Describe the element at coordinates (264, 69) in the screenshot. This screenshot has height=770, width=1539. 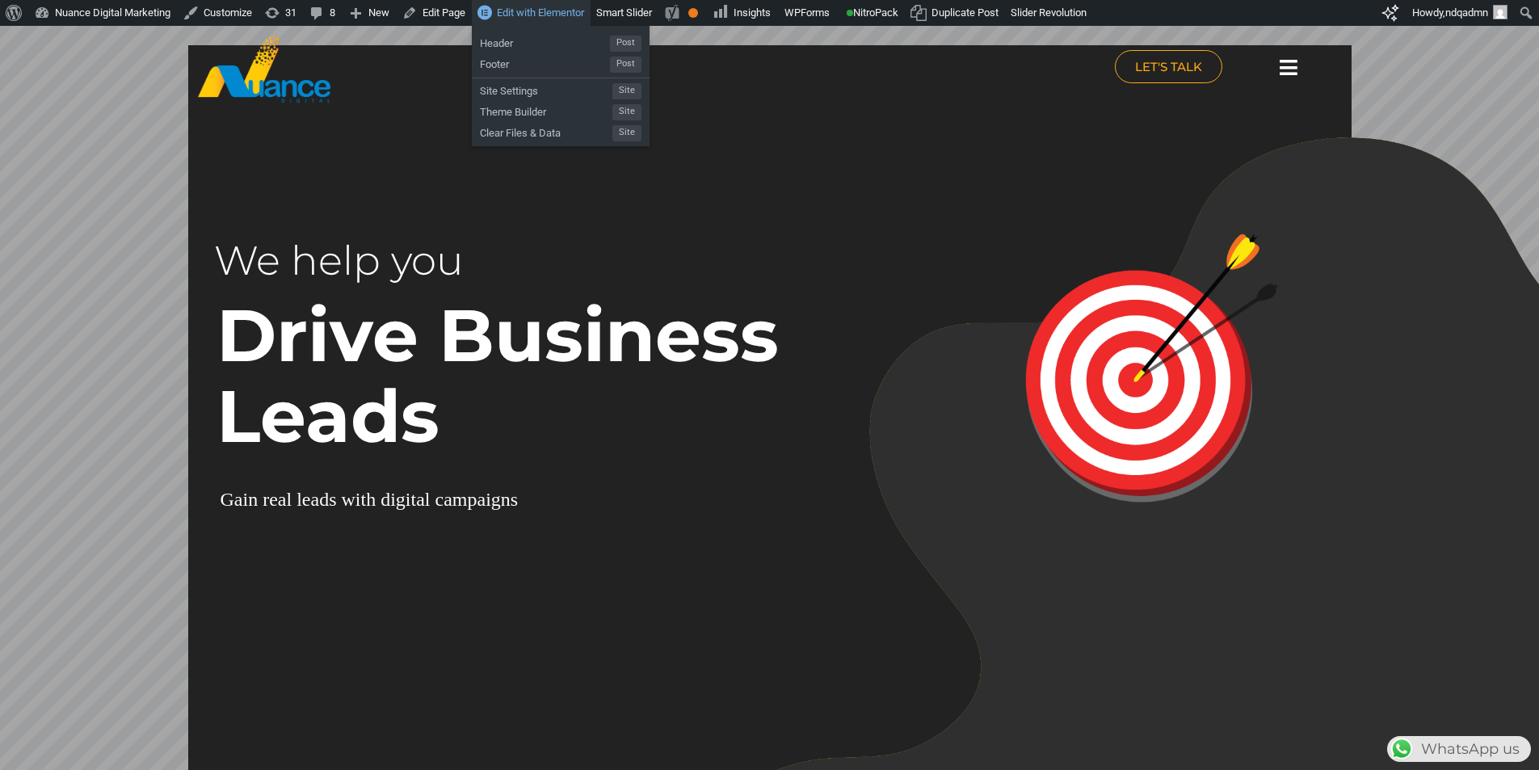
I see `img: nuance-qatar_logo` at that location.